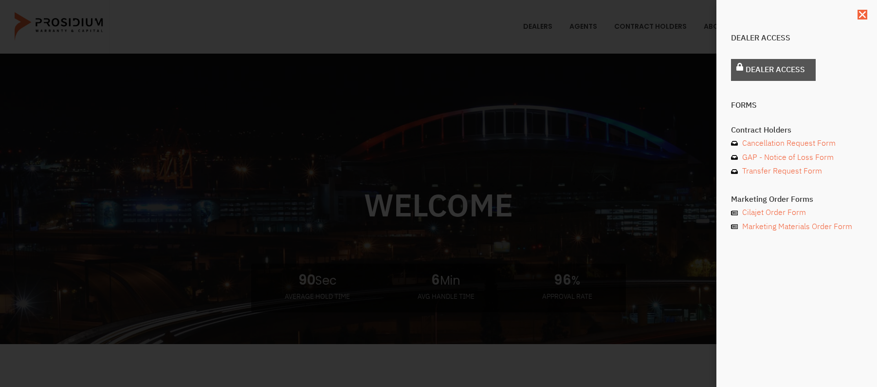  I want to click on a: Close, so click(863, 15).